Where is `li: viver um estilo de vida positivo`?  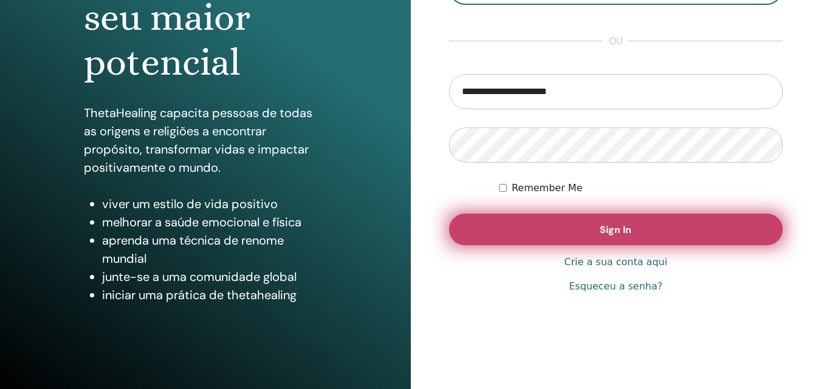 li: viver um estilo de vida positivo is located at coordinates (214, 204).